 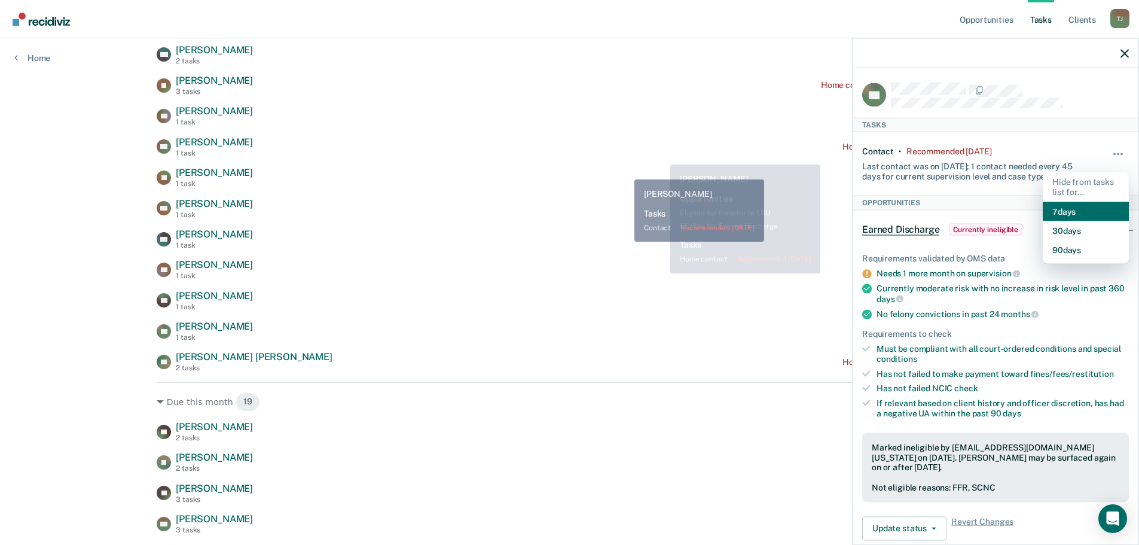 What do you see at coordinates (569, 402) in the screenshot?
I see `div: Due this month` at bounding box center [569, 402].